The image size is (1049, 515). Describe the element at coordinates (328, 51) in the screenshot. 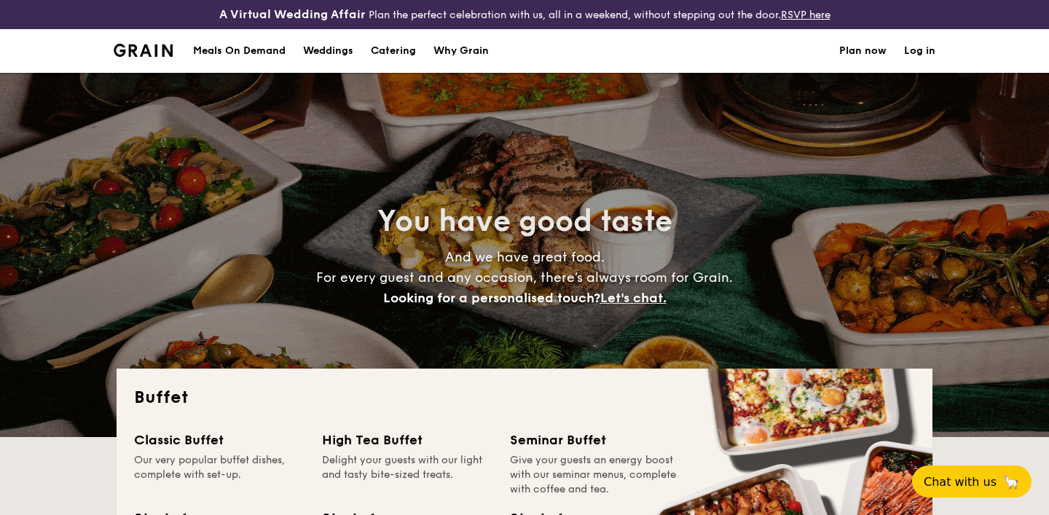

I see `div: Weddings` at that location.